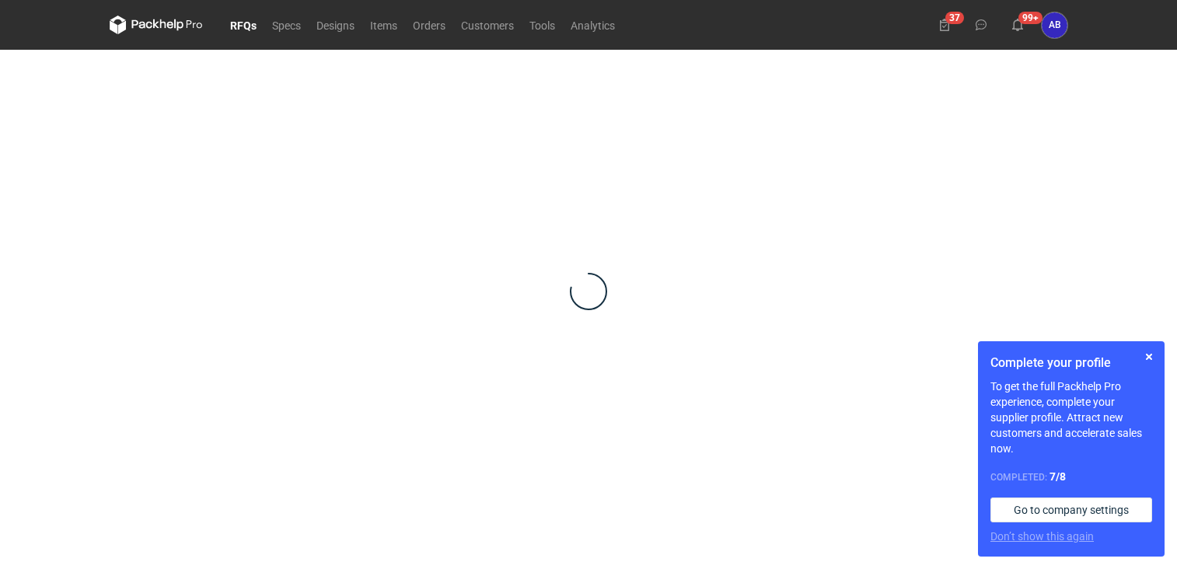 This screenshot has width=1177, height=569. Describe the element at coordinates (1017, 25) in the screenshot. I see `button: 99+` at that location.